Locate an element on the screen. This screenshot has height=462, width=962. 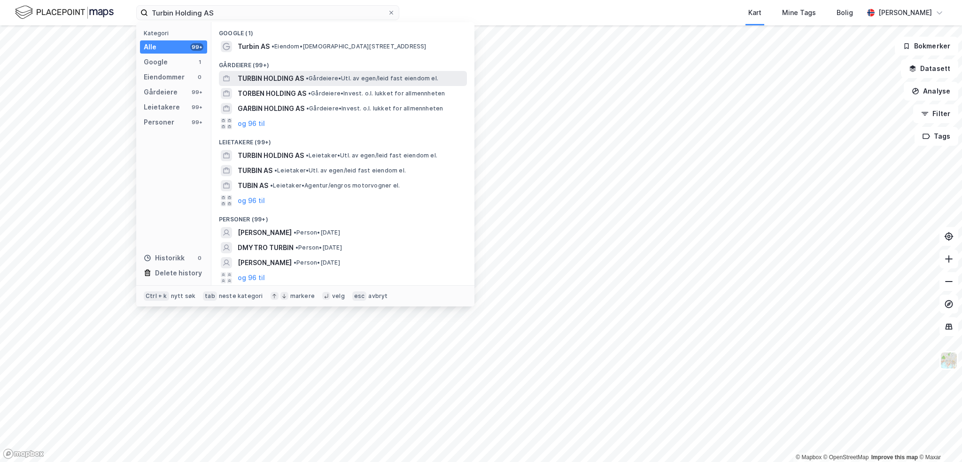
div: Leietakere (99+) is located at coordinates (343, 139).